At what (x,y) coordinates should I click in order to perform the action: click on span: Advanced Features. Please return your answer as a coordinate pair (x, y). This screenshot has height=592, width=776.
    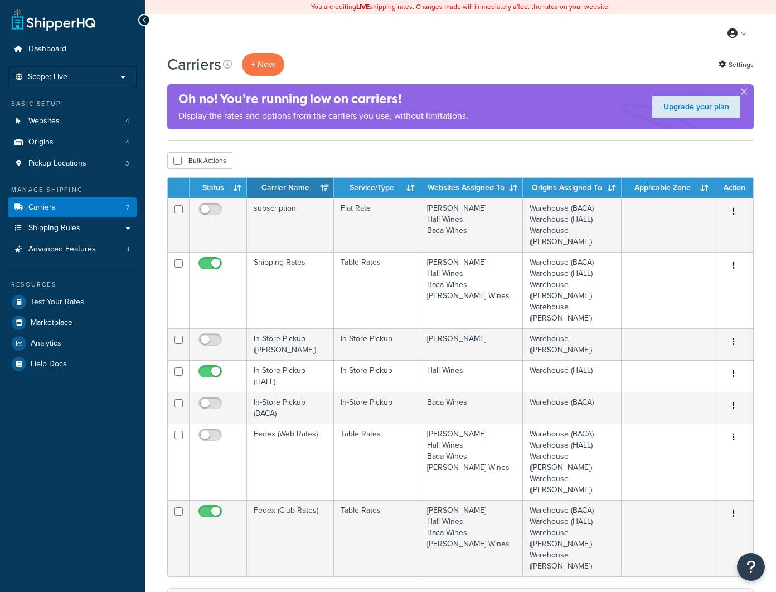
    Looking at the image, I should click on (62, 249).